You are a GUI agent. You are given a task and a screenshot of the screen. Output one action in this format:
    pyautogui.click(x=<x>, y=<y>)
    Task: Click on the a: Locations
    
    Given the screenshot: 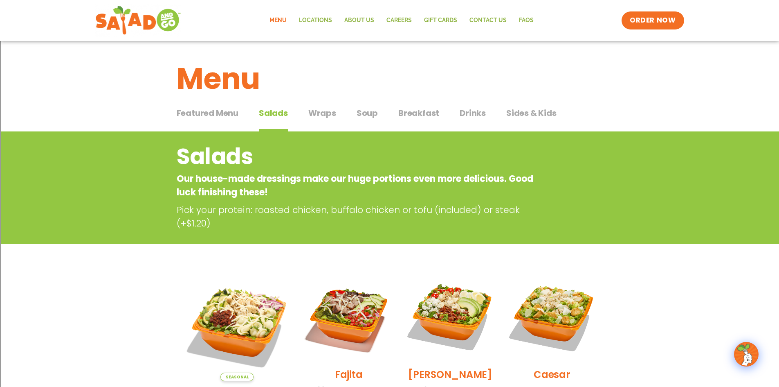 What is the action you would take?
    pyautogui.click(x=315, y=20)
    